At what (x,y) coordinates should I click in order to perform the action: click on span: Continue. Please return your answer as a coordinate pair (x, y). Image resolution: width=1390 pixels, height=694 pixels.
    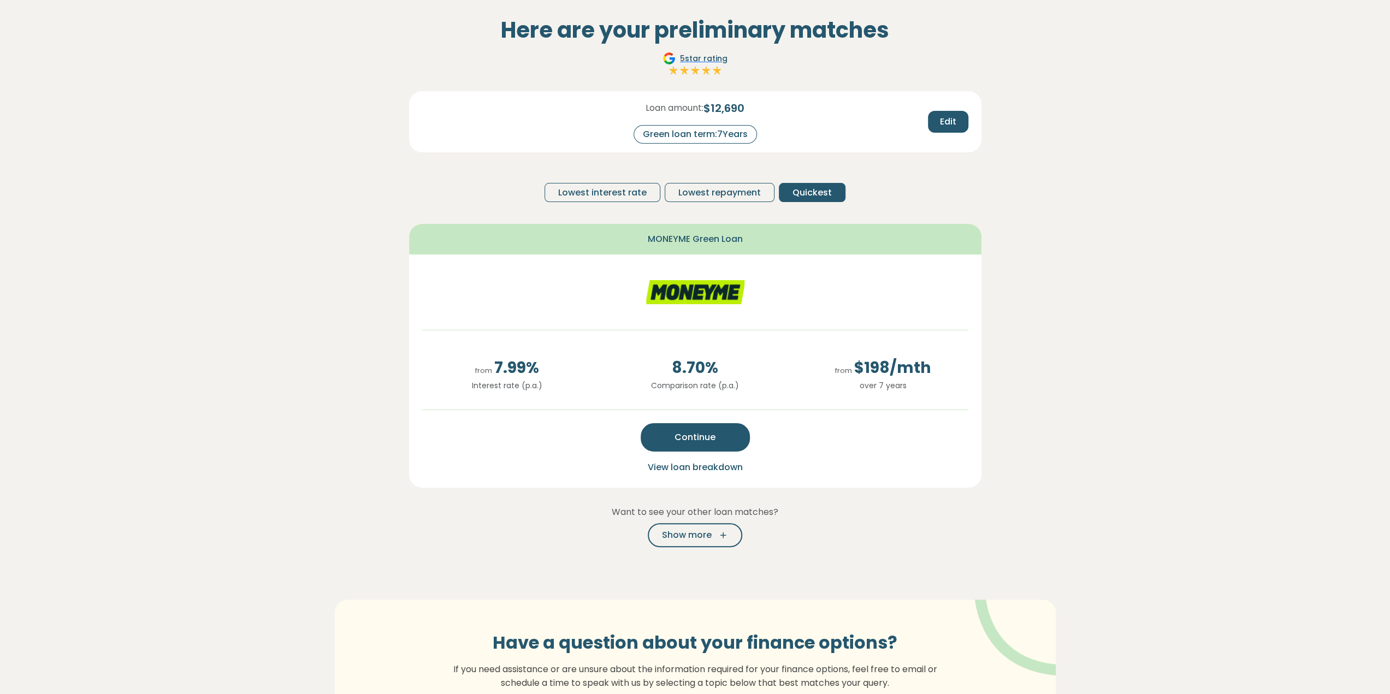
    Looking at the image, I should click on (695, 437).